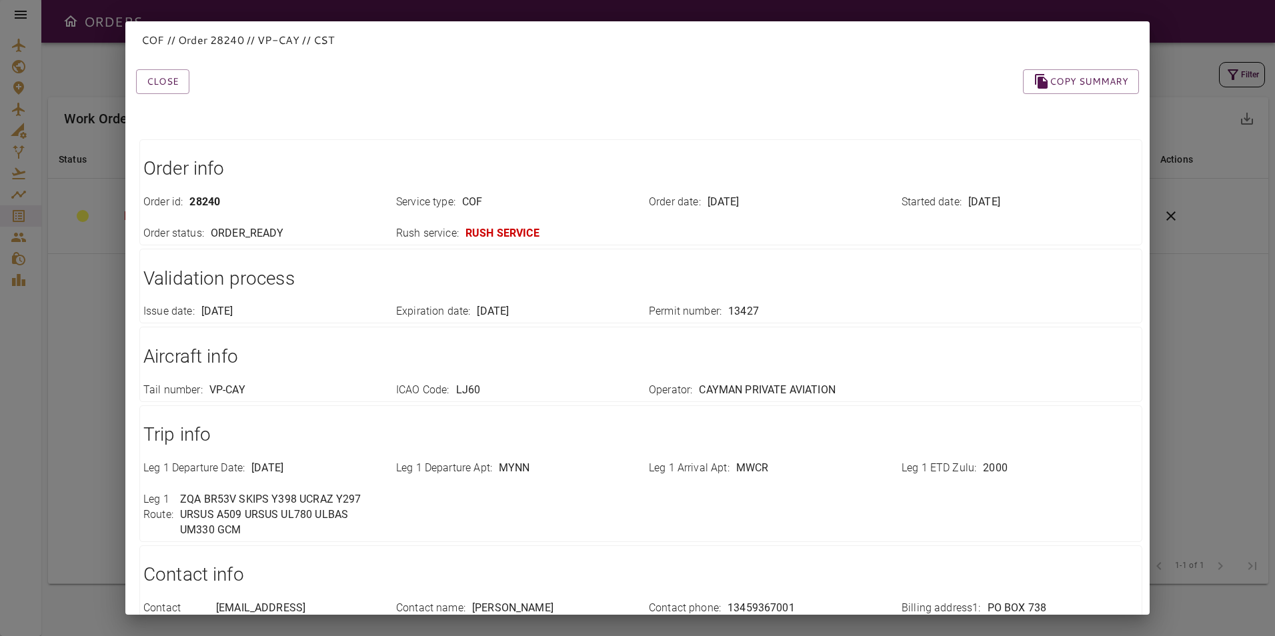 Image resolution: width=1275 pixels, height=636 pixels. I want to click on p: CAYMAN PRIVATE AVIATION, so click(767, 390).